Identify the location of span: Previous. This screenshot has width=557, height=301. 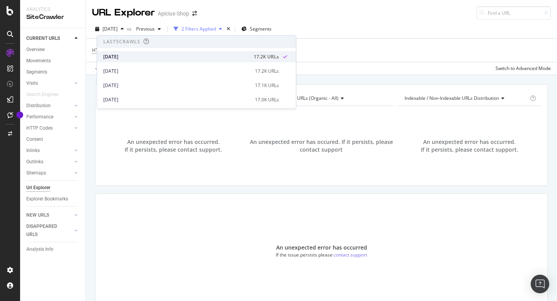
(144, 29).